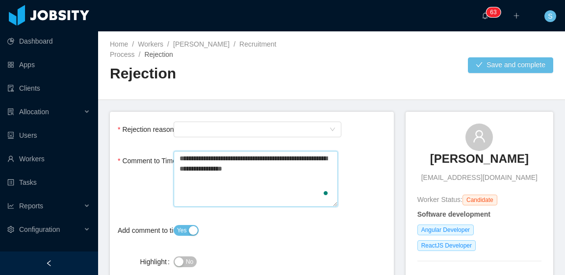 The height and width of the screenshot is (275, 565). Describe the element at coordinates (11, 112) in the screenshot. I see `i: icon: solution` at that location.